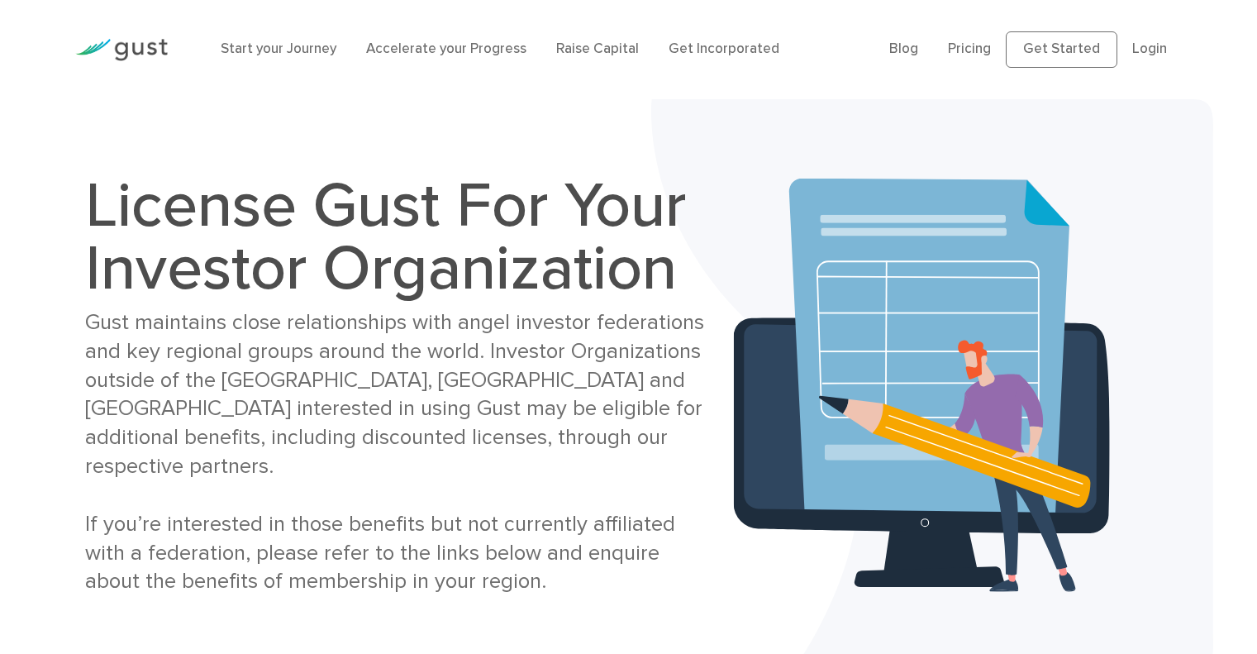 The width and height of the screenshot is (1257, 654). I want to click on a: Pricing, so click(969, 49).